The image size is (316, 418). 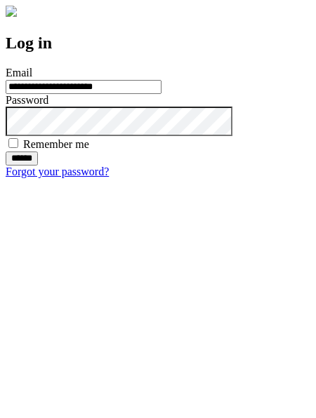 What do you see at coordinates (57, 171) in the screenshot?
I see `a: Forgot your password?` at bounding box center [57, 171].